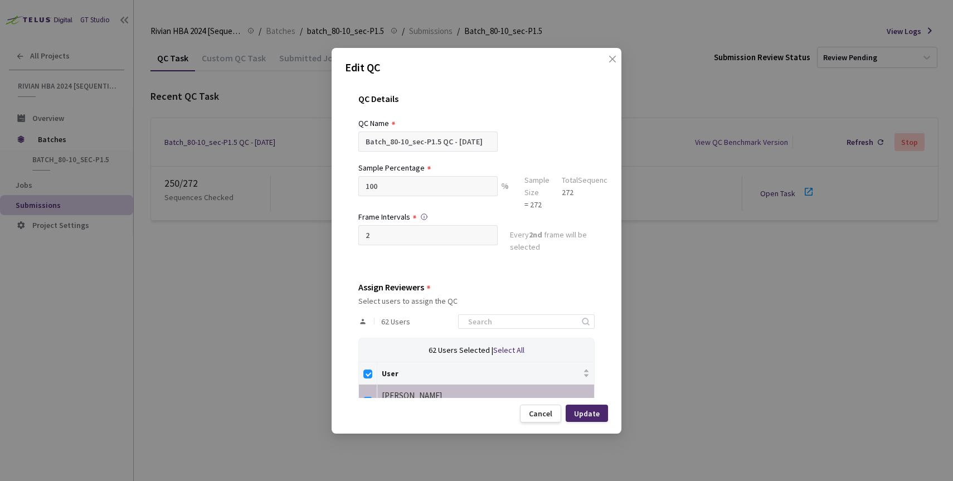  What do you see at coordinates (481, 373) in the screenshot?
I see `span: User` at bounding box center [481, 373].